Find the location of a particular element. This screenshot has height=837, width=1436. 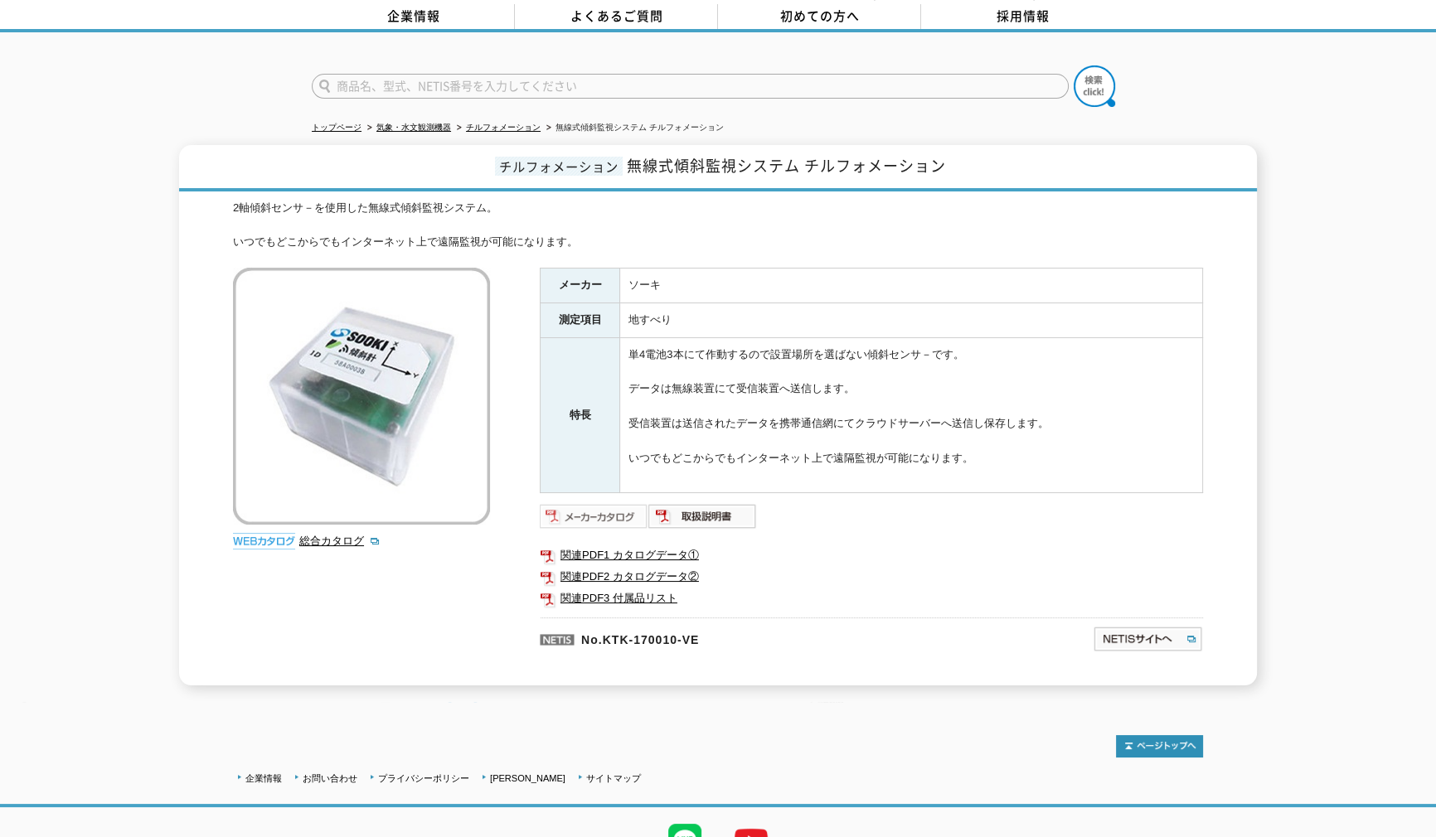

td: 地すべり is located at coordinates (911, 321).